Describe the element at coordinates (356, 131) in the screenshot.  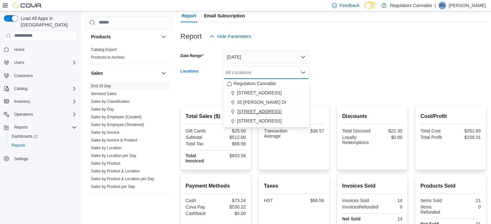
I see `div: Total Discount` at that location.